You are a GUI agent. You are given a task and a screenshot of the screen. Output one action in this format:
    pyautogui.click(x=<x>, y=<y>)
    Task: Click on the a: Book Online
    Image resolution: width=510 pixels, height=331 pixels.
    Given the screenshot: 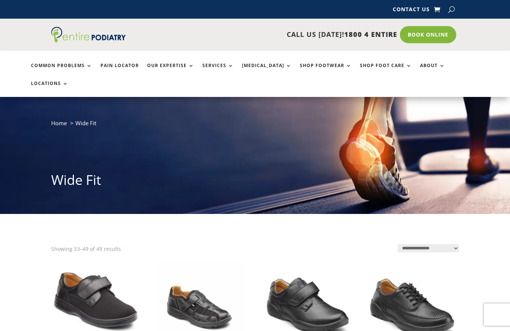 What is the action you would take?
    pyautogui.click(x=428, y=35)
    